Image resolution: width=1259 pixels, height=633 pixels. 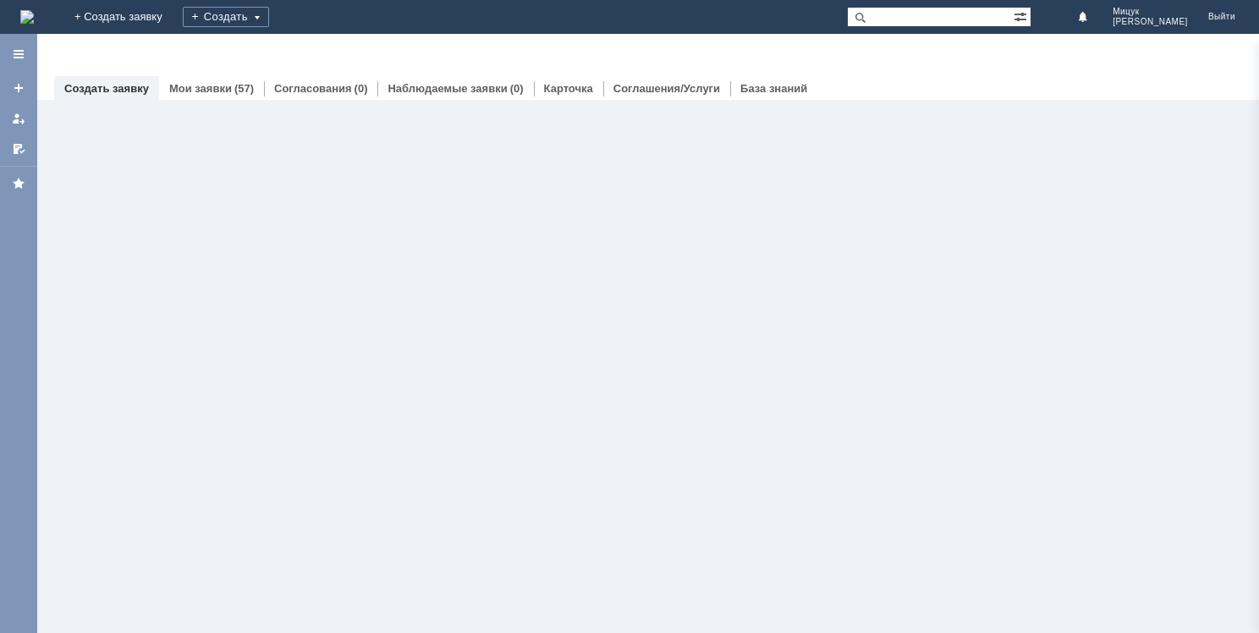 I want to click on a: Мои согласования, so click(x=19, y=149).